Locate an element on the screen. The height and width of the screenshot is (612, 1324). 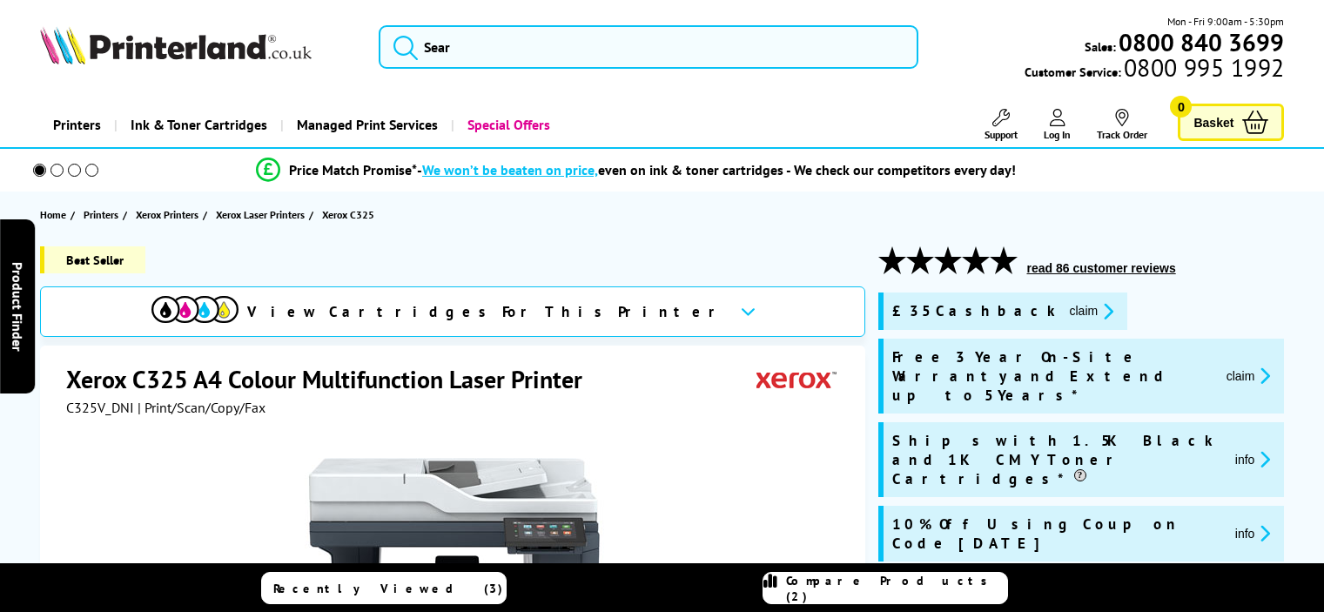
a: Basket 0 is located at coordinates (1231, 122).